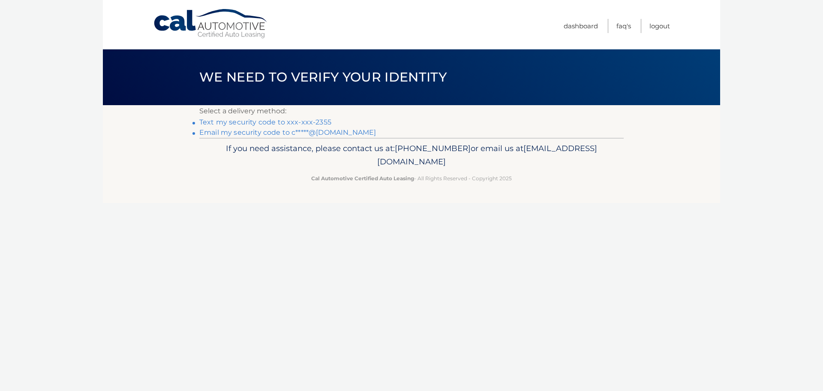 This screenshot has height=391, width=823. What do you see at coordinates (211, 24) in the screenshot?
I see `a: Cal Automotive` at bounding box center [211, 24].